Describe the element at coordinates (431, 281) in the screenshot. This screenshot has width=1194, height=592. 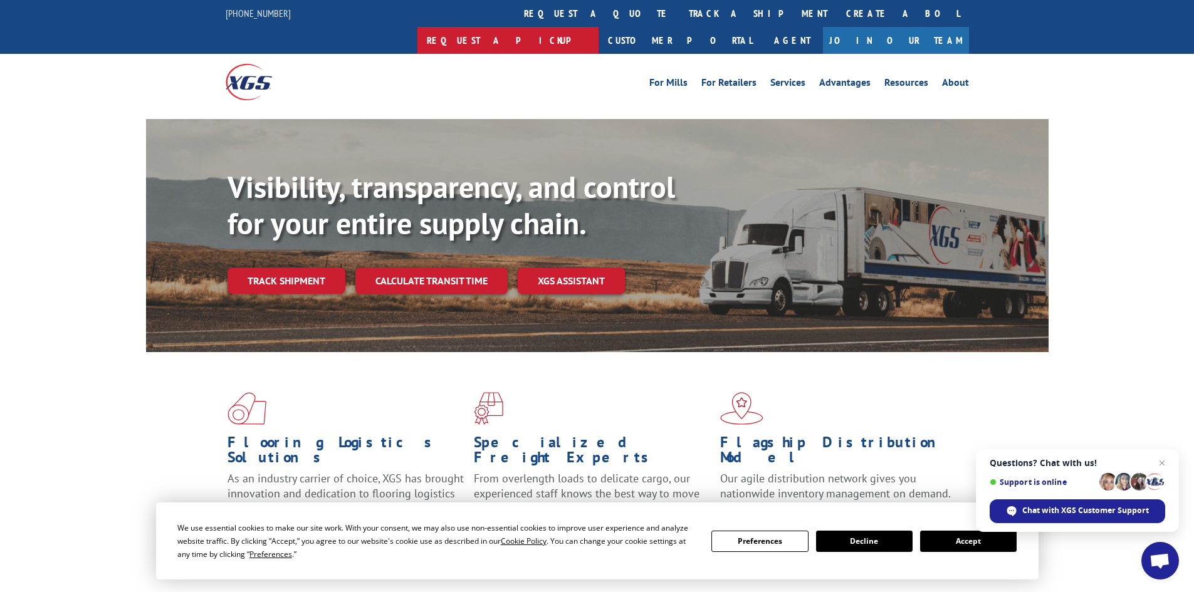
I see `a: Calculate transit time` at that location.